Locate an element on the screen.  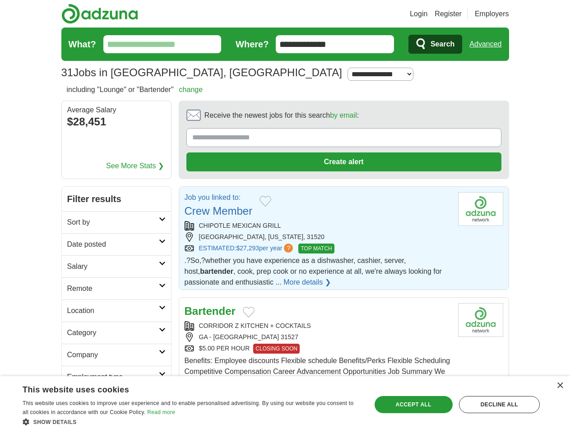
span: CLOSING SOON is located at coordinates (276, 349).